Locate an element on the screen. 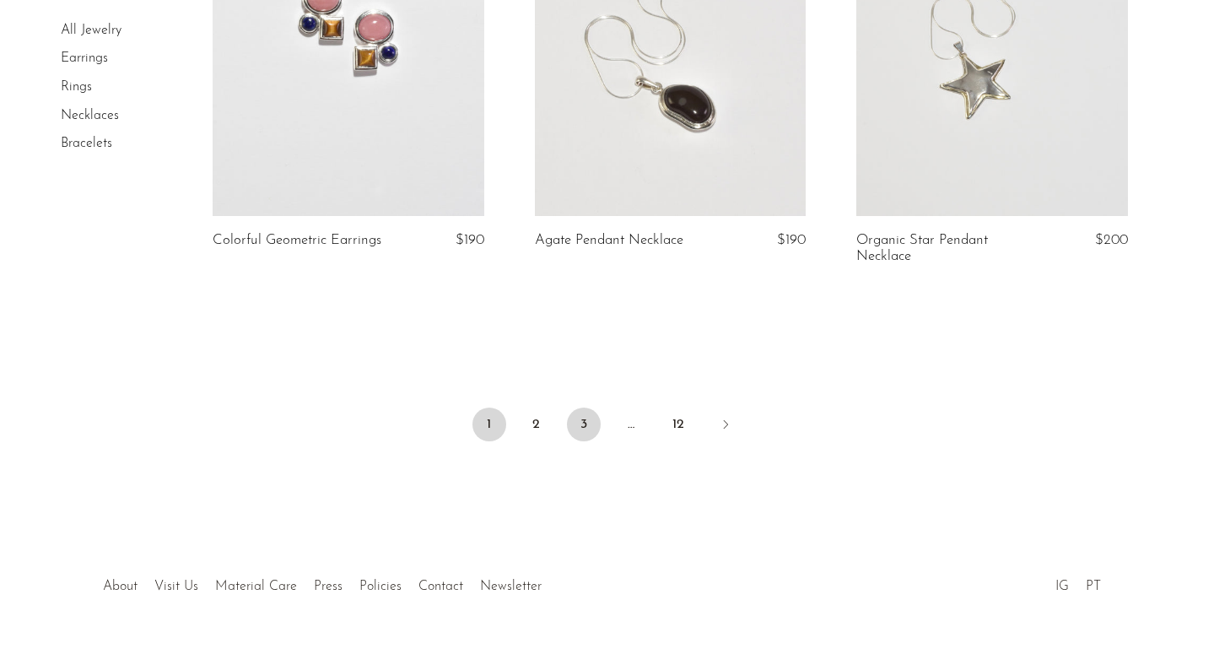  a: Visit Us is located at coordinates (176, 586).